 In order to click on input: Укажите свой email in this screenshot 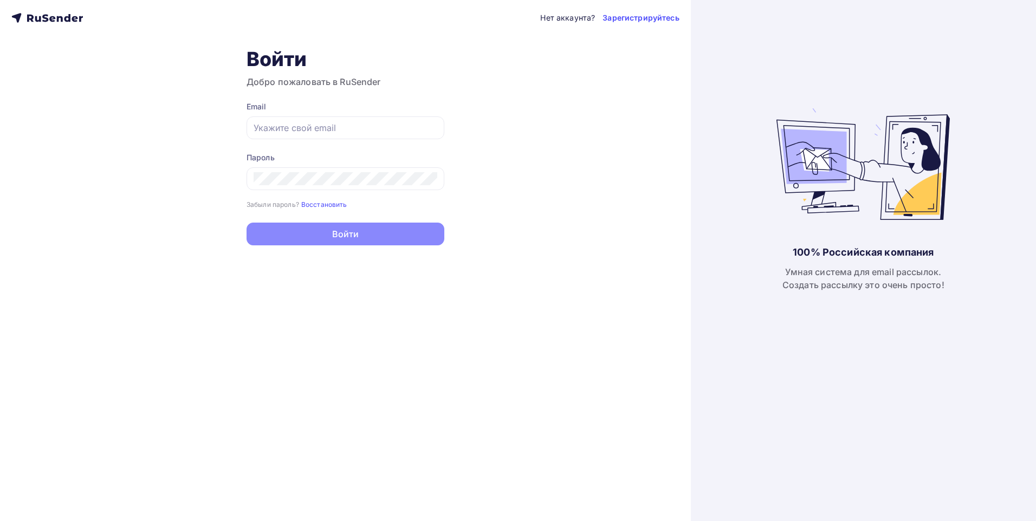, I will do `click(345, 128)`.